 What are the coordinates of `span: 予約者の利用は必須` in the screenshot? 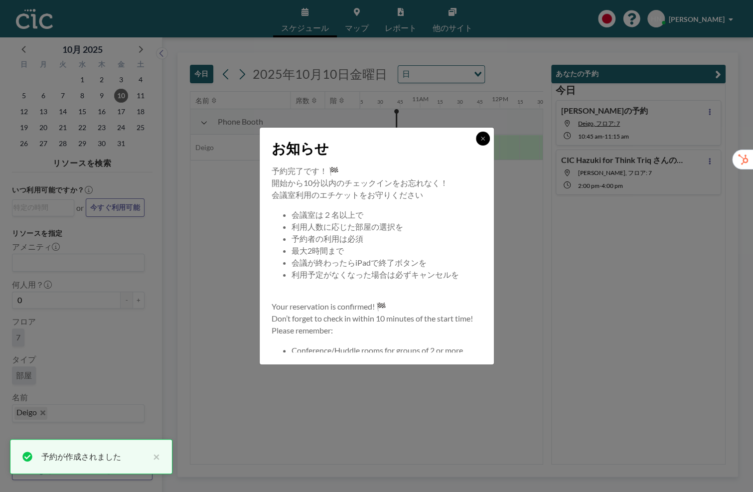 It's located at (327, 238).